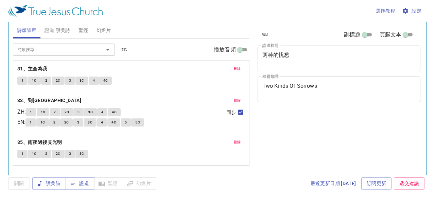 This screenshot has height=199, width=435. I want to click on button: 證道, so click(80, 183).